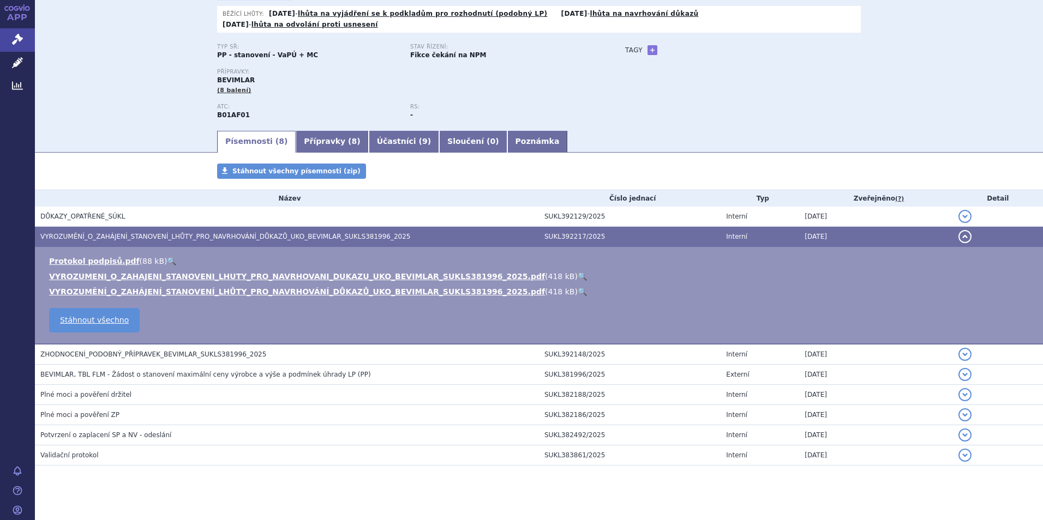  I want to click on td: SUKL383861/2025, so click(629, 455).